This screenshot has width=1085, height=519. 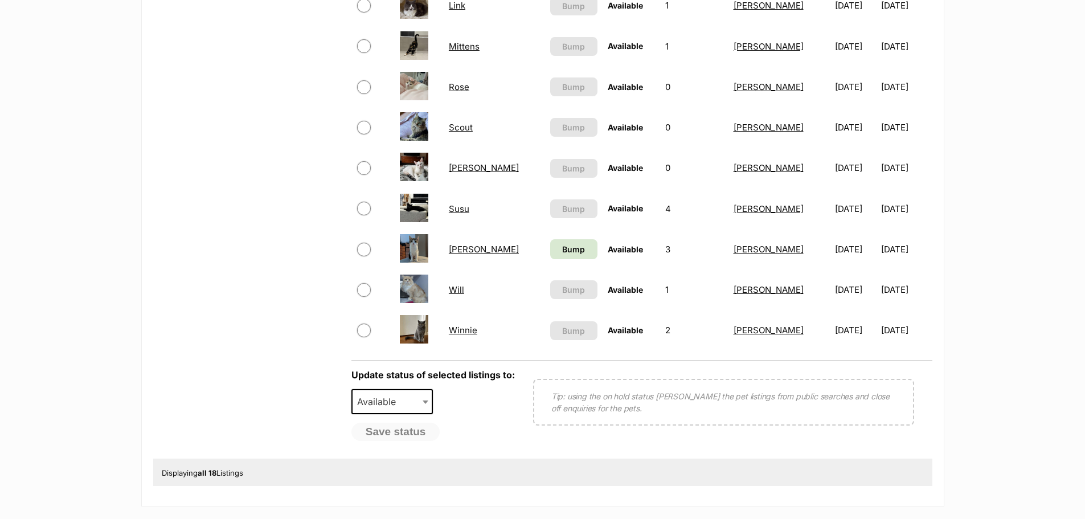 What do you see at coordinates (695, 249) in the screenshot?
I see `td: 3` at bounding box center [695, 249].